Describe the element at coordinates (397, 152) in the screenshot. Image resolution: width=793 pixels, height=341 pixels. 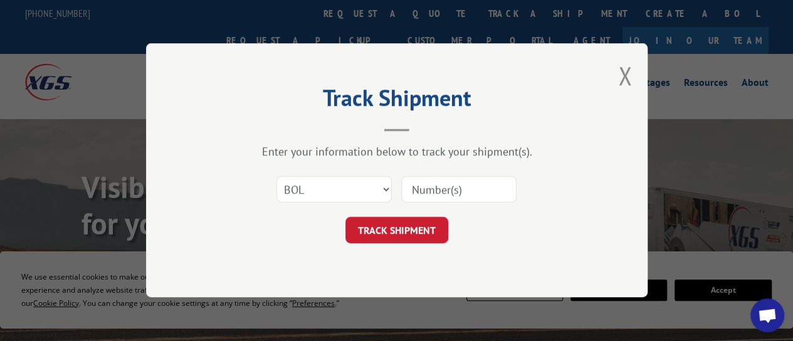
I see `div: Enter your information below to track your shipment(s).` at that location.